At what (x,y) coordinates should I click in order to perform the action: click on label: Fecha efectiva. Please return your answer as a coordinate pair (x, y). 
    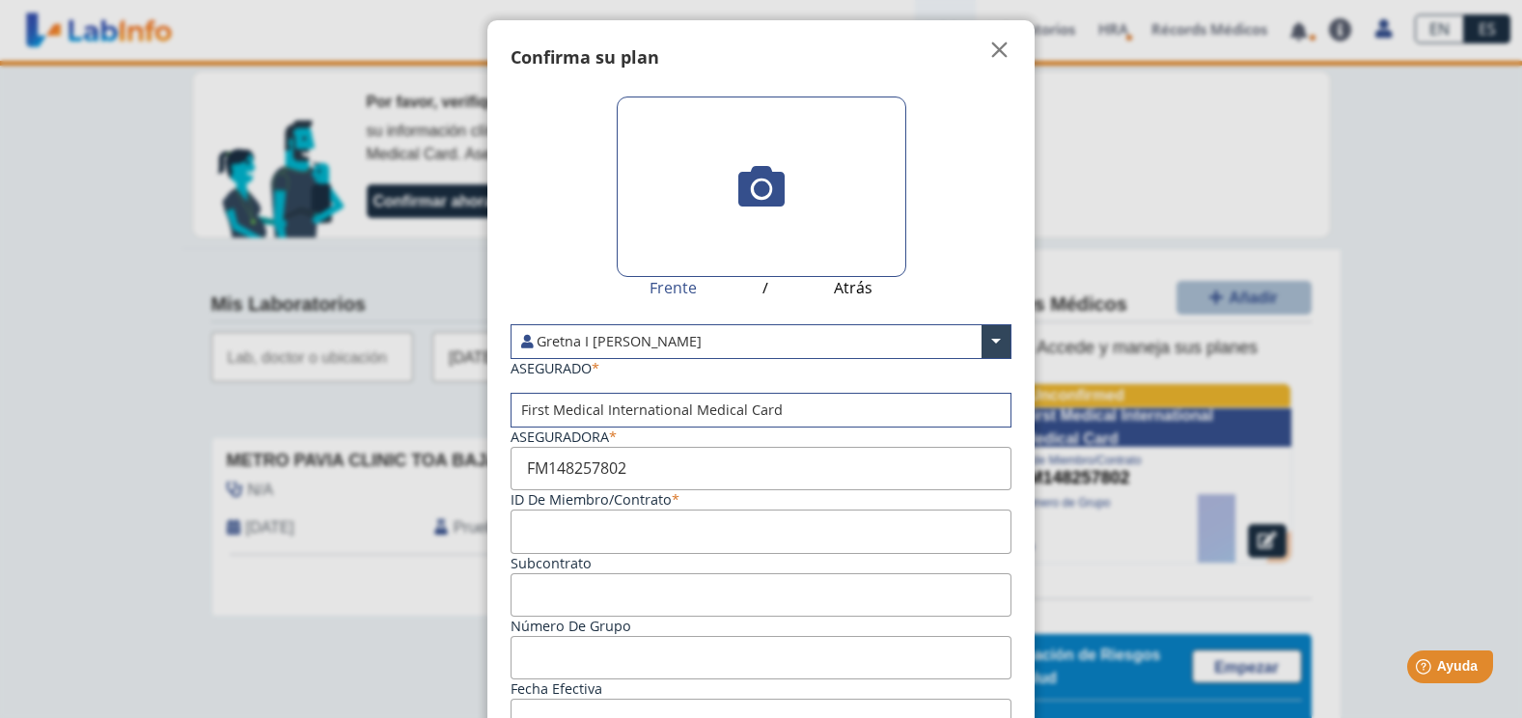
    Looking at the image, I should click on (556, 688).